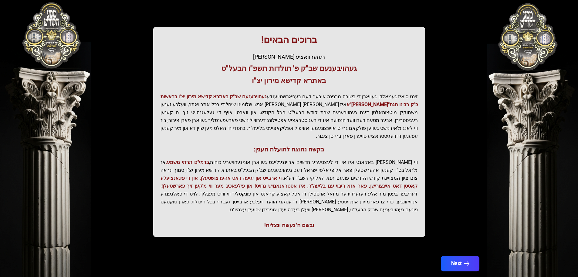 The height and width of the screenshot is (277, 578). Describe the element at coordinates (289, 68) in the screenshot. I see `h3: געהויבענעם שב"ק פ' תולדות תשפ"ו הבעל"ט` at that location.